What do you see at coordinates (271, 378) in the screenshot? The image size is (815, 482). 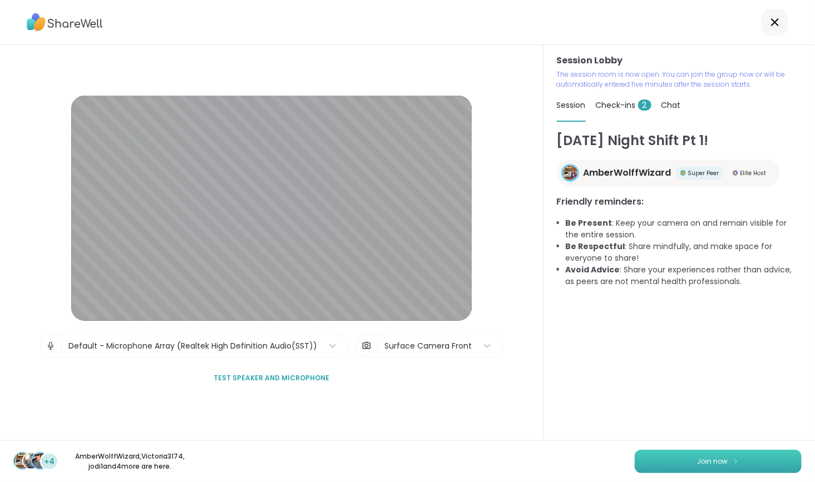 I see `button: Test speaker and microphone` at bounding box center [271, 378].